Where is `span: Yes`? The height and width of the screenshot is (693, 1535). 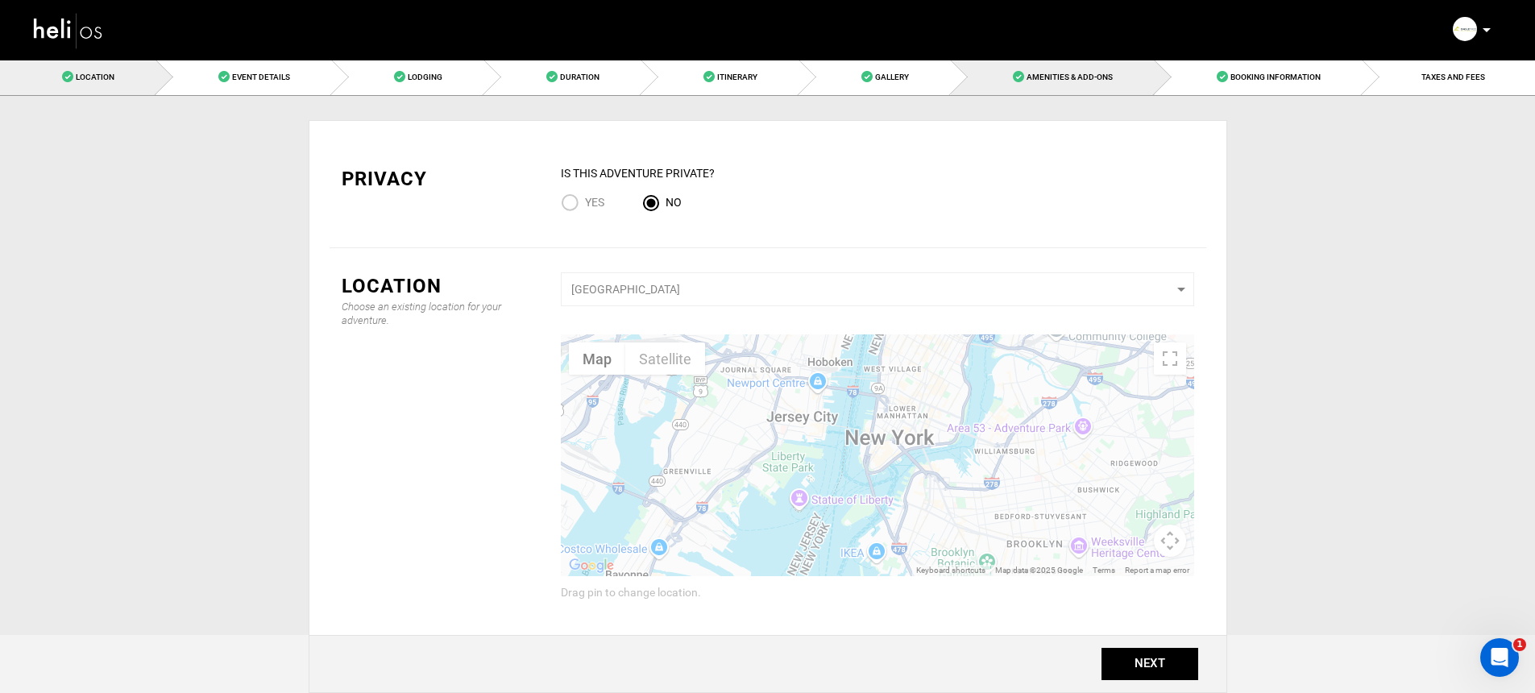
span: Yes is located at coordinates (595, 202).